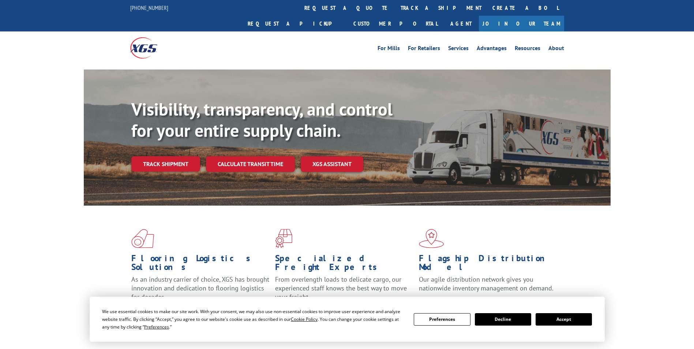 This screenshot has height=349, width=694. I want to click on a: Services, so click(458, 49).